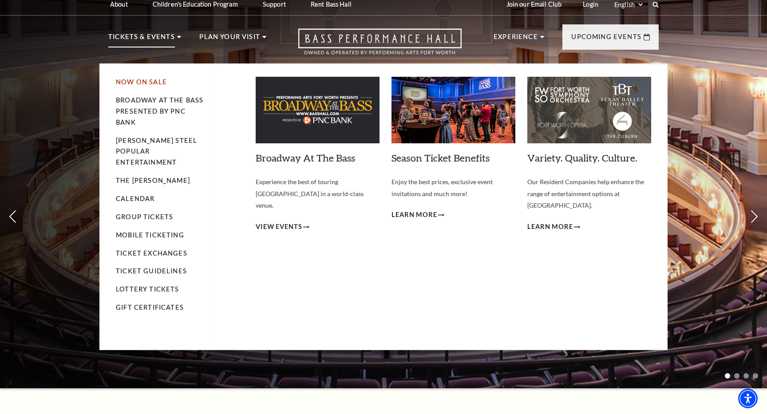 This screenshot has height=414, width=767. Describe the element at coordinates (274, 4) in the screenshot. I see `p: Support` at that location.